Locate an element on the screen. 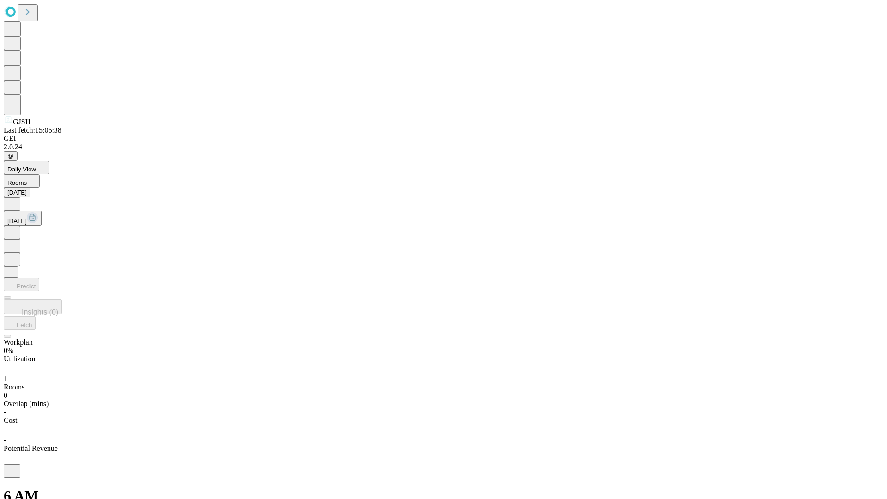 The image size is (887, 499). span: Utilization is located at coordinates (19, 358).